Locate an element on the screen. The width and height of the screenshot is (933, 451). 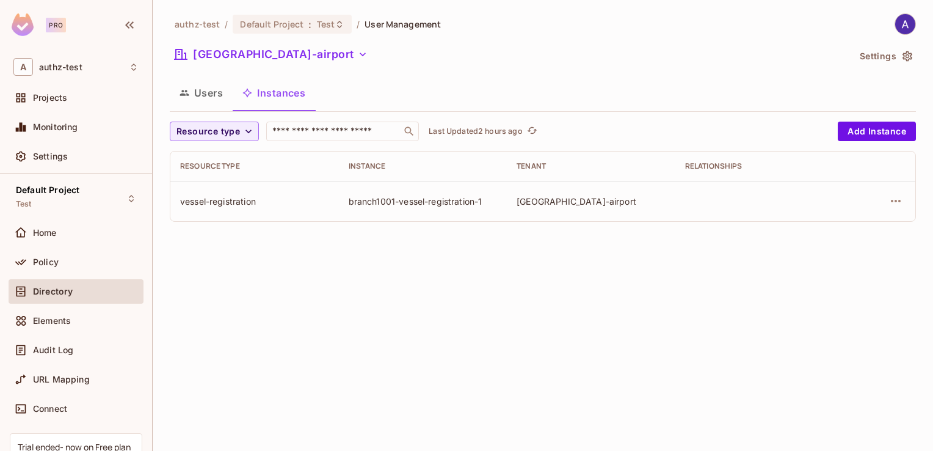
span: Monitoring is located at coordinates (56, 127).